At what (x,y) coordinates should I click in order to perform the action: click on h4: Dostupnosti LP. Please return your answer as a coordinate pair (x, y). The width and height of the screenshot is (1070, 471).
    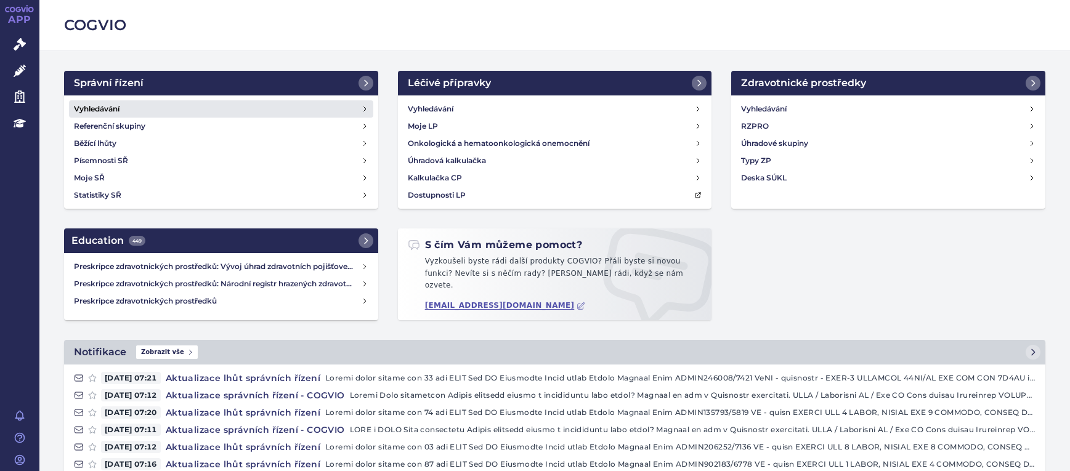
    Looking at the image, I should click on (437, 195).